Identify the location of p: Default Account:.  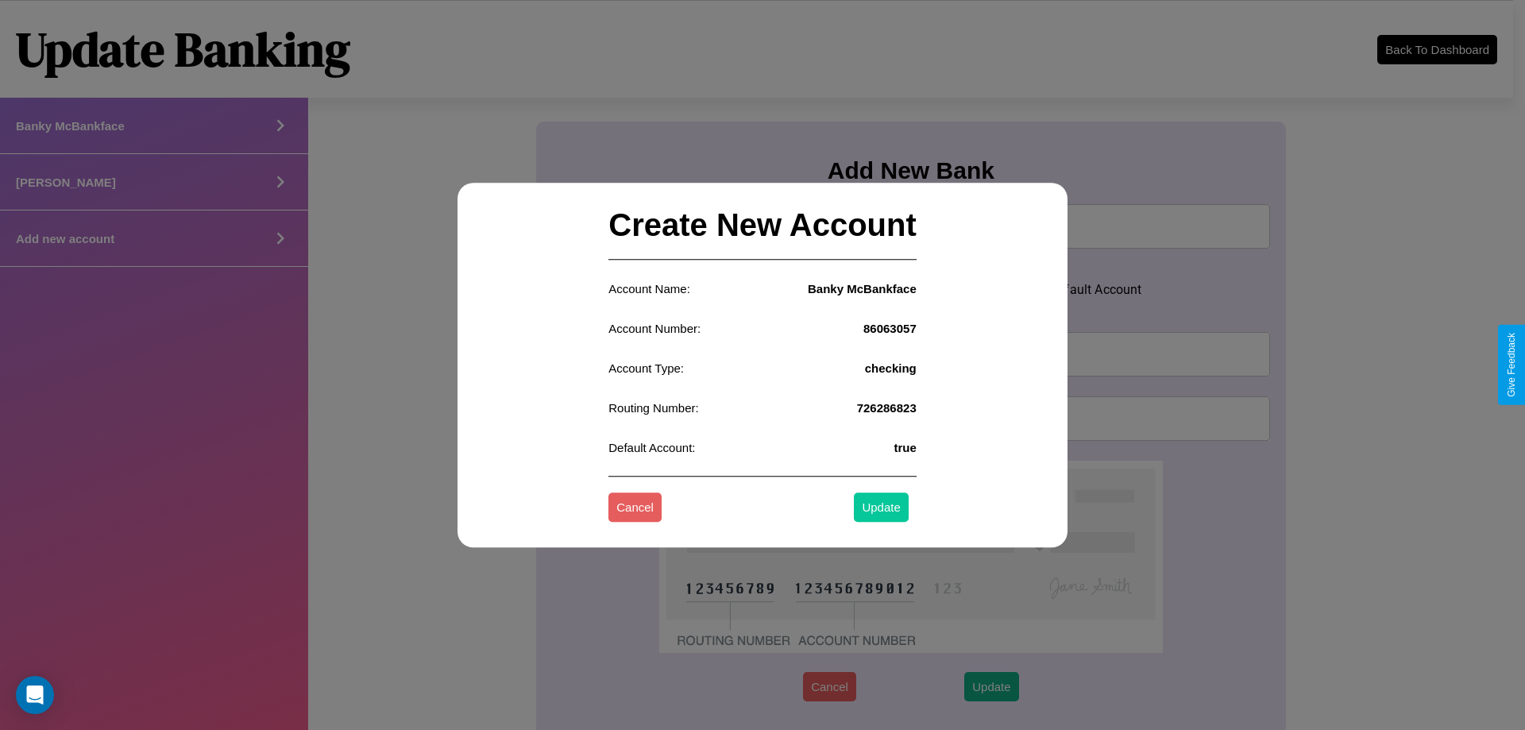
(651, 447).